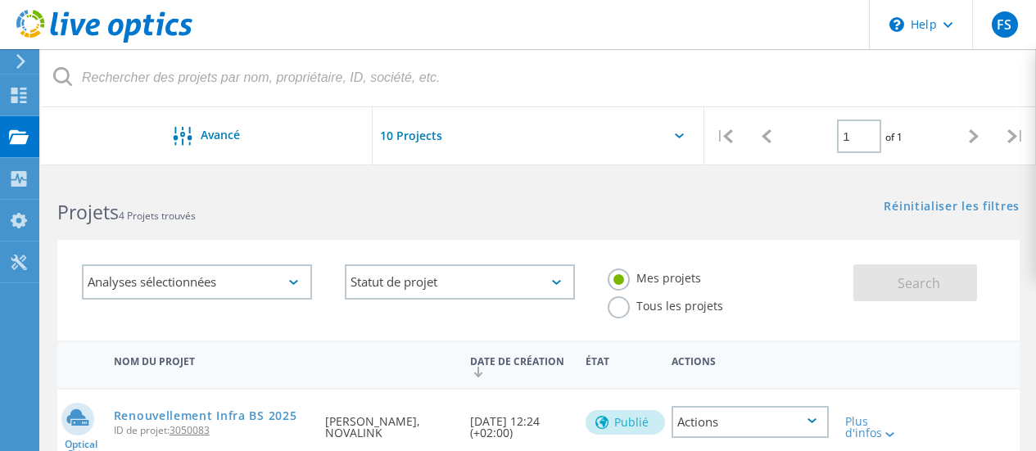  Describe the element at coordinates (211, 359) in the screenshot. I see `div: Nom du projet` at that location.